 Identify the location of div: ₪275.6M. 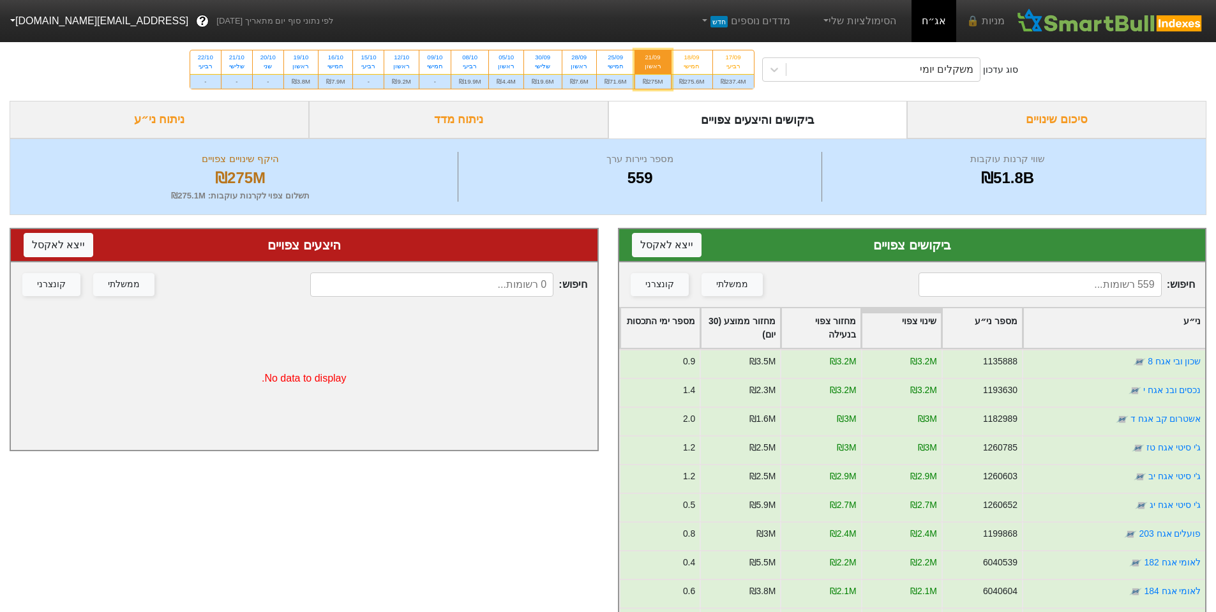
(692, 81).